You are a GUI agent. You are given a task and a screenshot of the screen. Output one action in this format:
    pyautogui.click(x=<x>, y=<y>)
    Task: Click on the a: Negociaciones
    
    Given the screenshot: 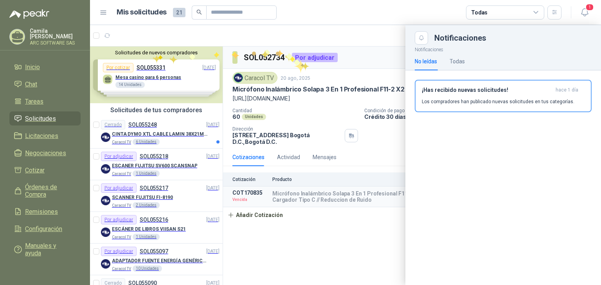 What is the action you would take?
    pyautogui.click(x=45, y=153)
    